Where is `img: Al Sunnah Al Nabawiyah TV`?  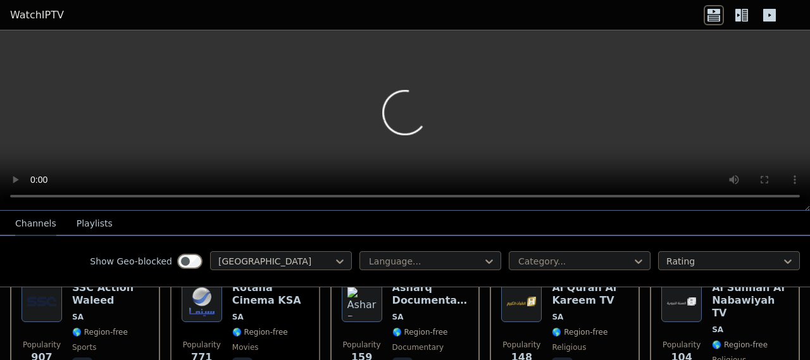
img: Al Sunnah Al Nabawiyah TV is located at coordinates (682, 302).